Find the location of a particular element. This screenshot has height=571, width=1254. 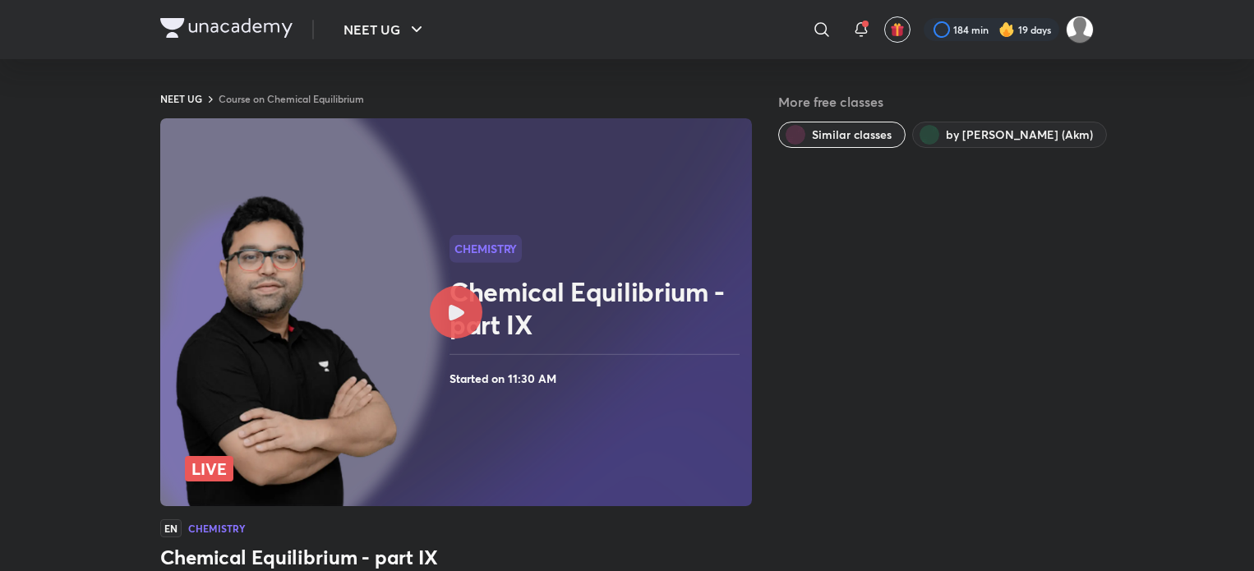

h4: Started on 11:30 AM is located at coordinates (598, 379).